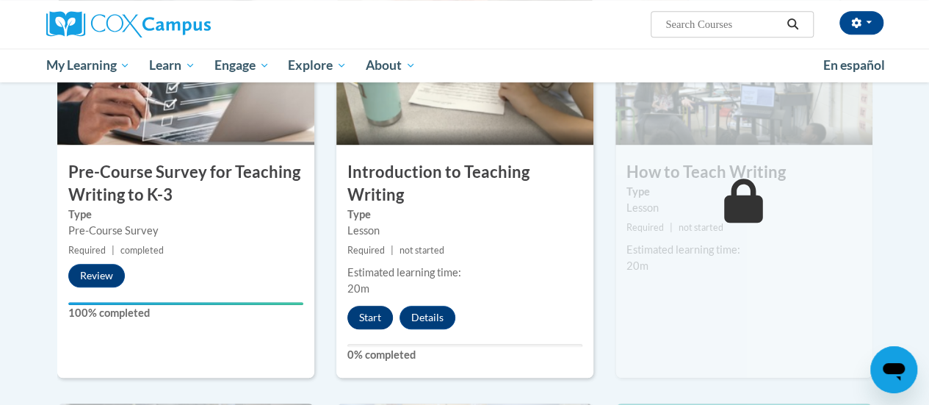 This screenshot has height=405, width=929. Describe the element at coordinates (793, 24) in the screenshot. I see `button: Search` at that location.